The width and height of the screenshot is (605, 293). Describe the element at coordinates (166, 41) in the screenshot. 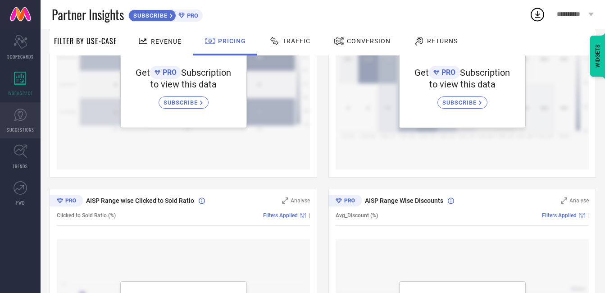

I see `span: Revenue` at that location.